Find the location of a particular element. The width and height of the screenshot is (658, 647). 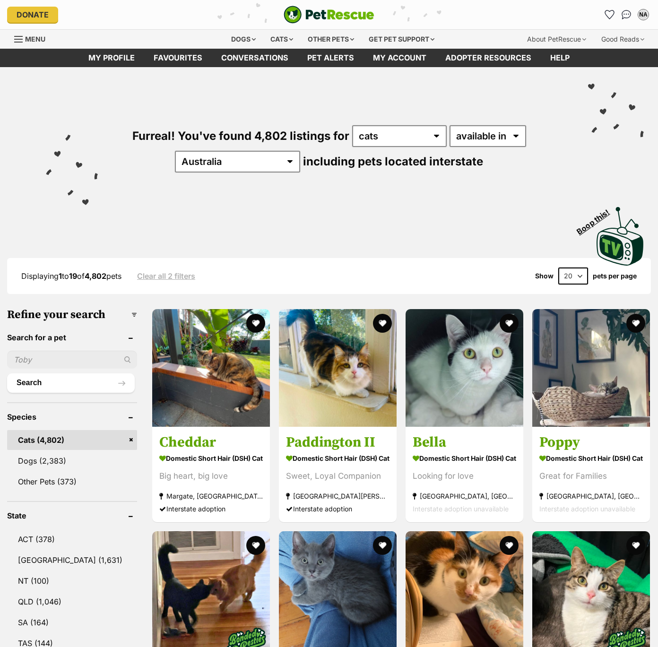

div: NA is located at coordinates (644, 15).